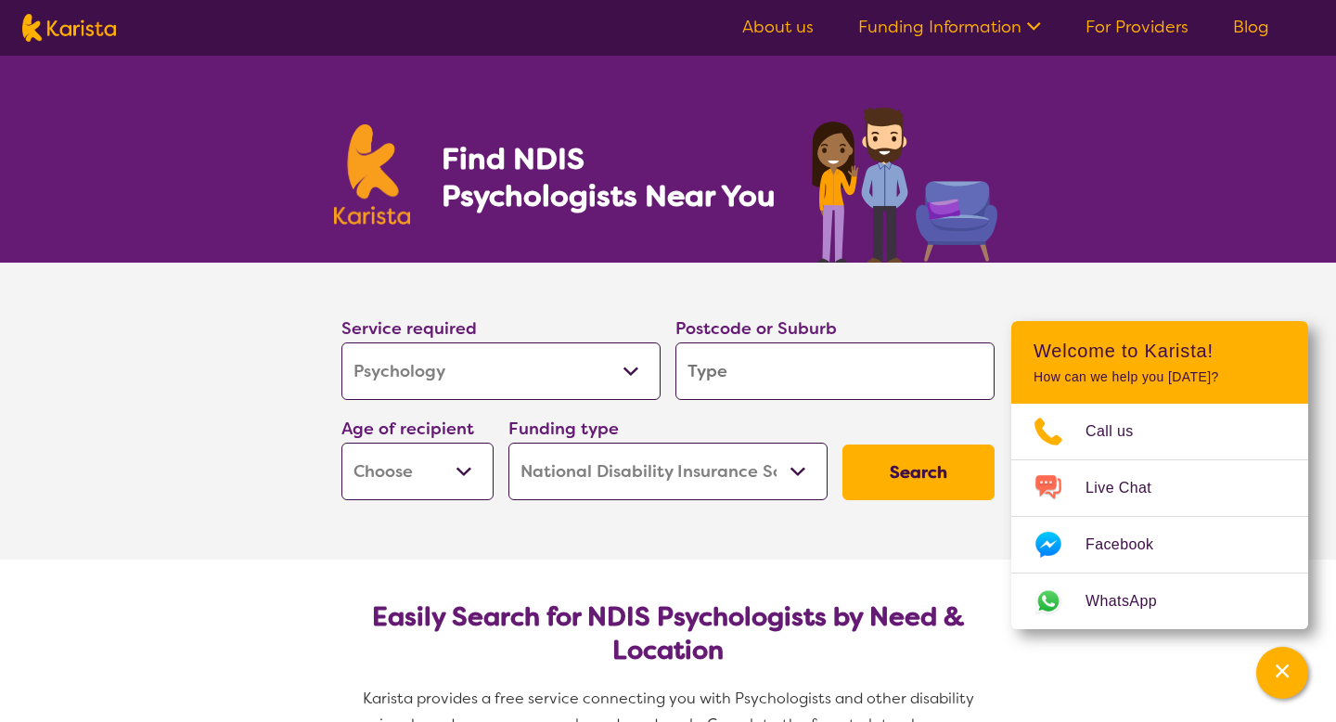 This screenshot has height=722, width=1336. I want to click on span: Live Chat, so click(1129, 488).